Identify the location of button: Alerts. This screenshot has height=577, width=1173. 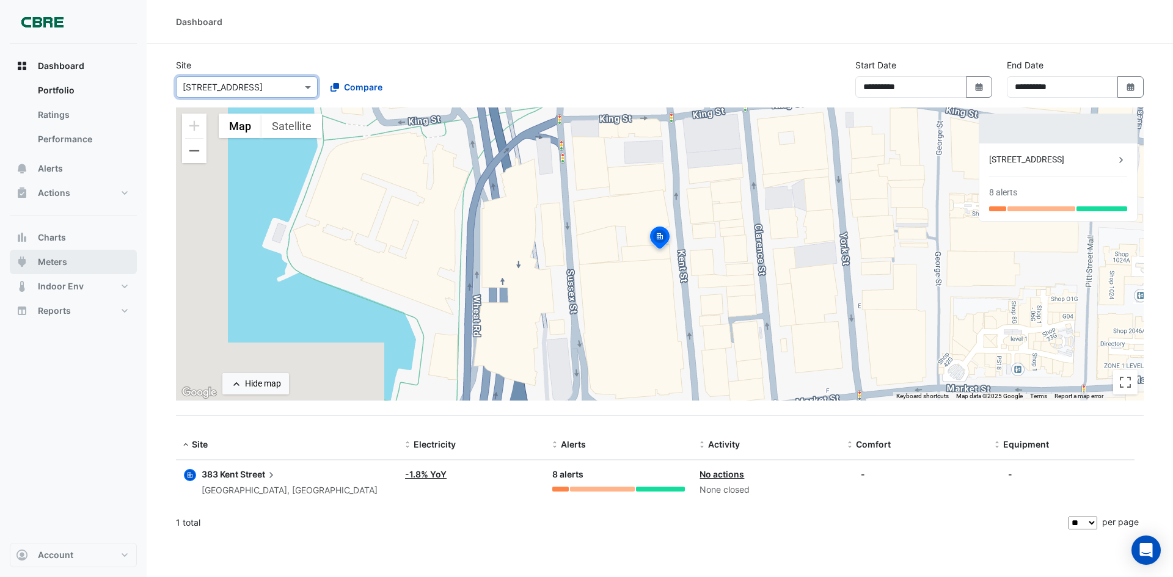
(73, 169).